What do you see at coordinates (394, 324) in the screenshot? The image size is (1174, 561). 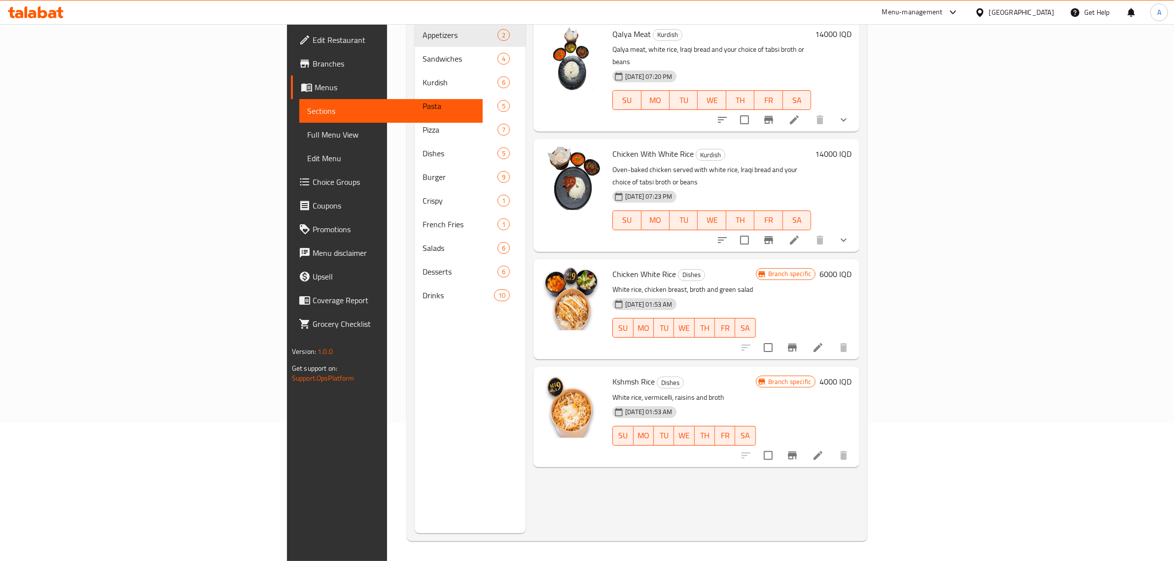 I see `span: Grocery Checklist` at bounding box center [394, 324].